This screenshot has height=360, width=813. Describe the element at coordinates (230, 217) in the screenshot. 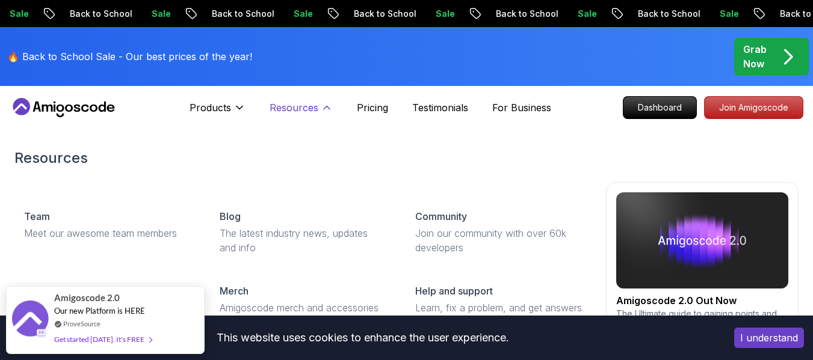

I see `p: Blog` at that location.